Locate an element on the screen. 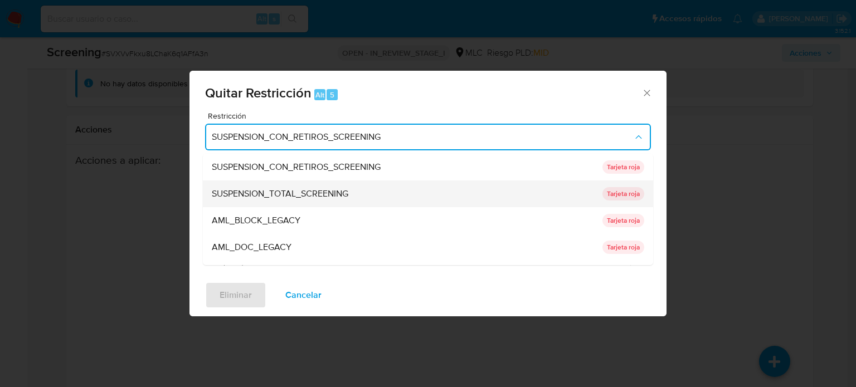  span: Campo requerido is located at coordinates (318, 263).